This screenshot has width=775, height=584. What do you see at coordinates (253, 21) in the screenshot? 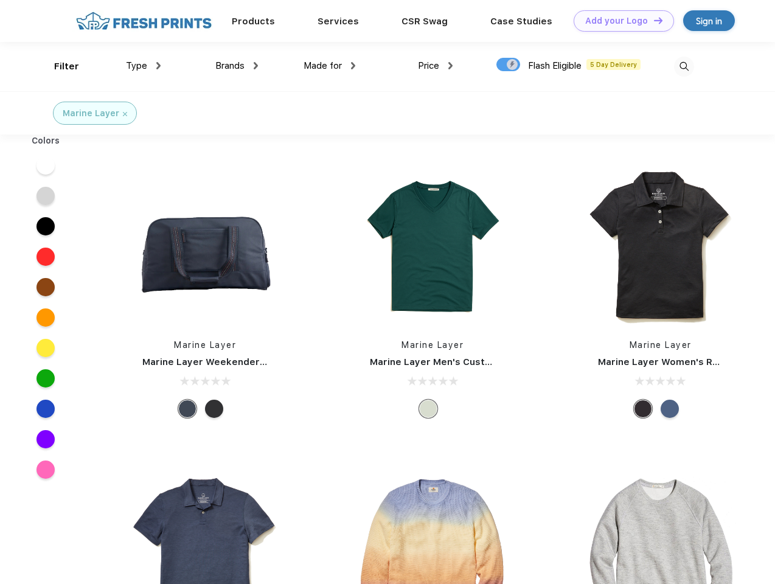
I see `a: Products` at bounding box center [253, 21].